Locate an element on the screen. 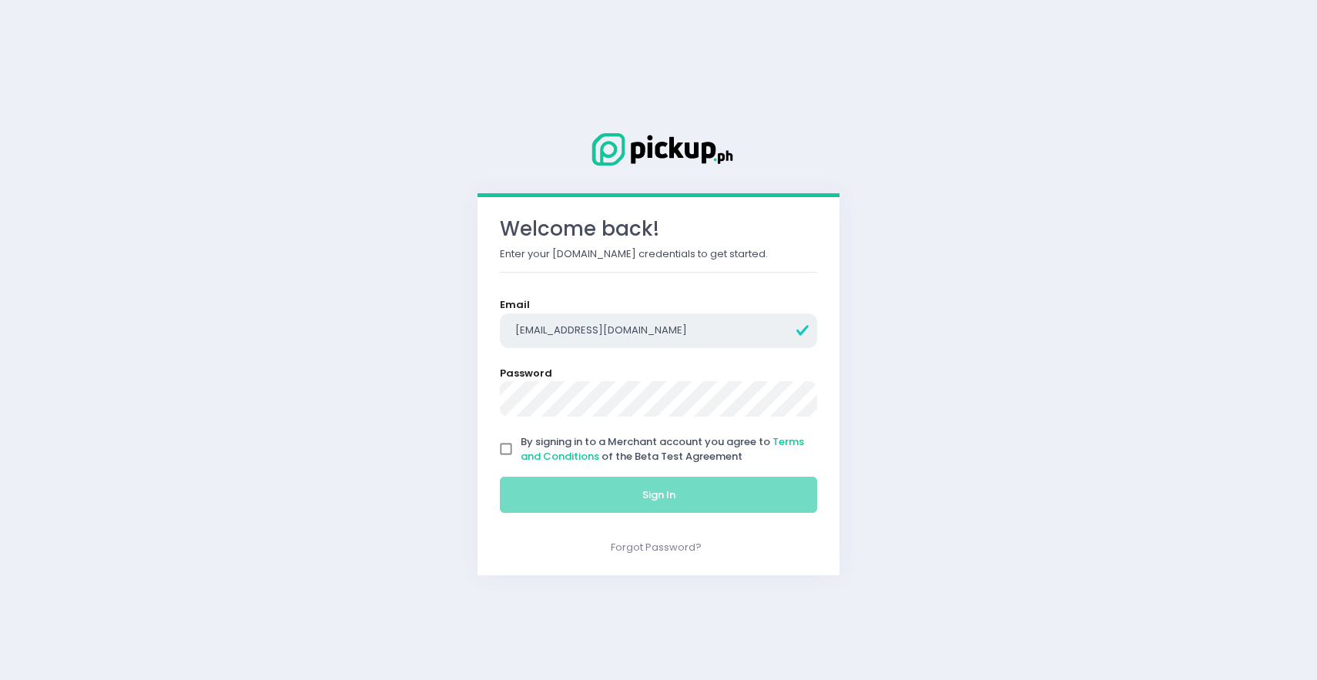  h3: Welcome back! is located at coordinates (658, 229).